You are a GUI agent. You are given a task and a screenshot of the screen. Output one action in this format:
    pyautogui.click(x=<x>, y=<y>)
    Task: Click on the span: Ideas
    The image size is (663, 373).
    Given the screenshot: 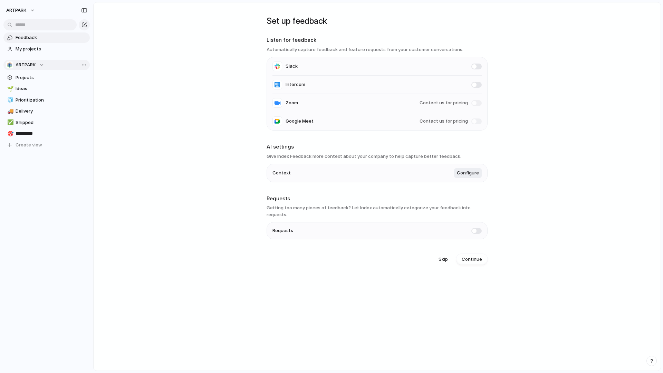 What is the action you would take?
    pyautogui.click(x=51, y=89)
    